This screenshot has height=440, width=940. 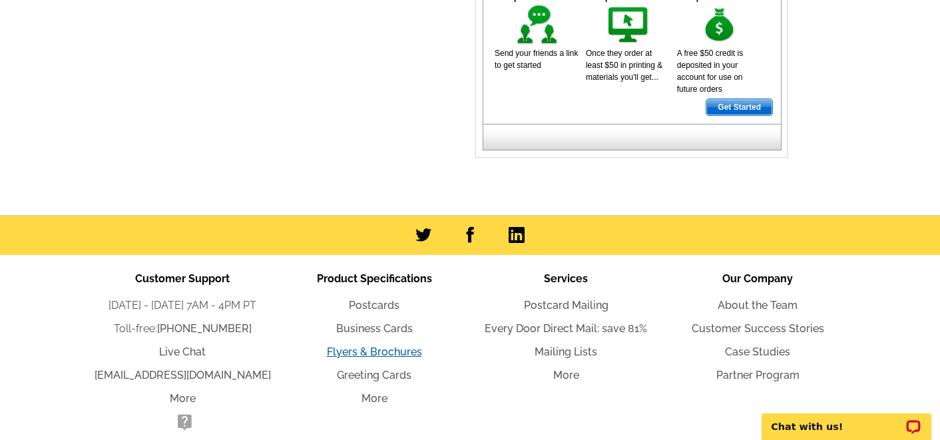 I want to click on a: Get Started, so click(x=739, y=107).